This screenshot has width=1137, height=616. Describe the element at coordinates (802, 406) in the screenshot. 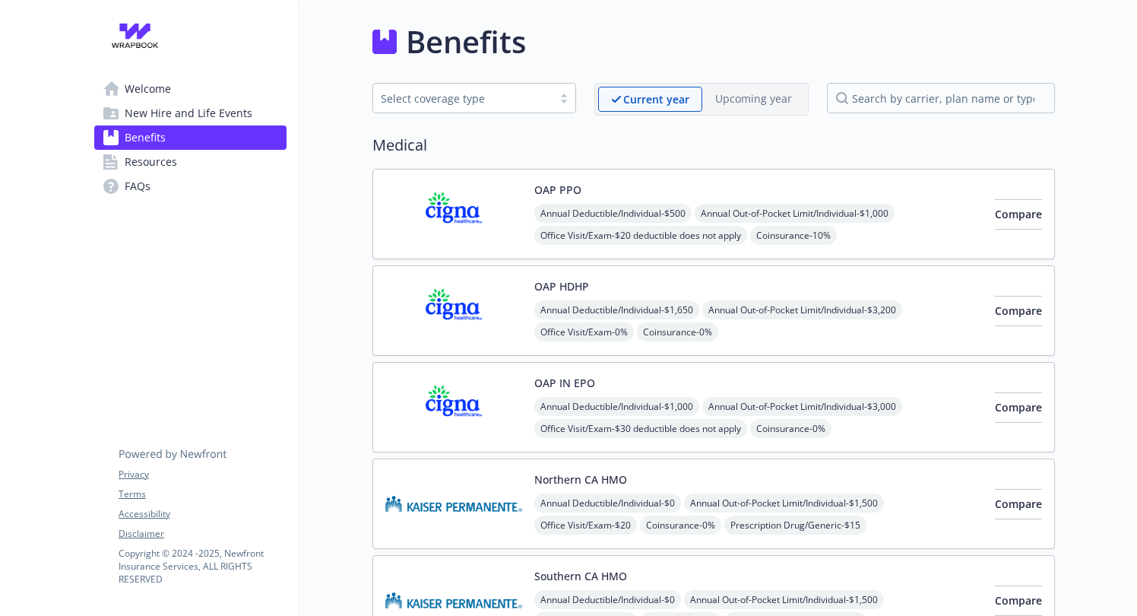

I see `span: Annual Out-of-Pocket Limit/Individual - $3,000` at that location.